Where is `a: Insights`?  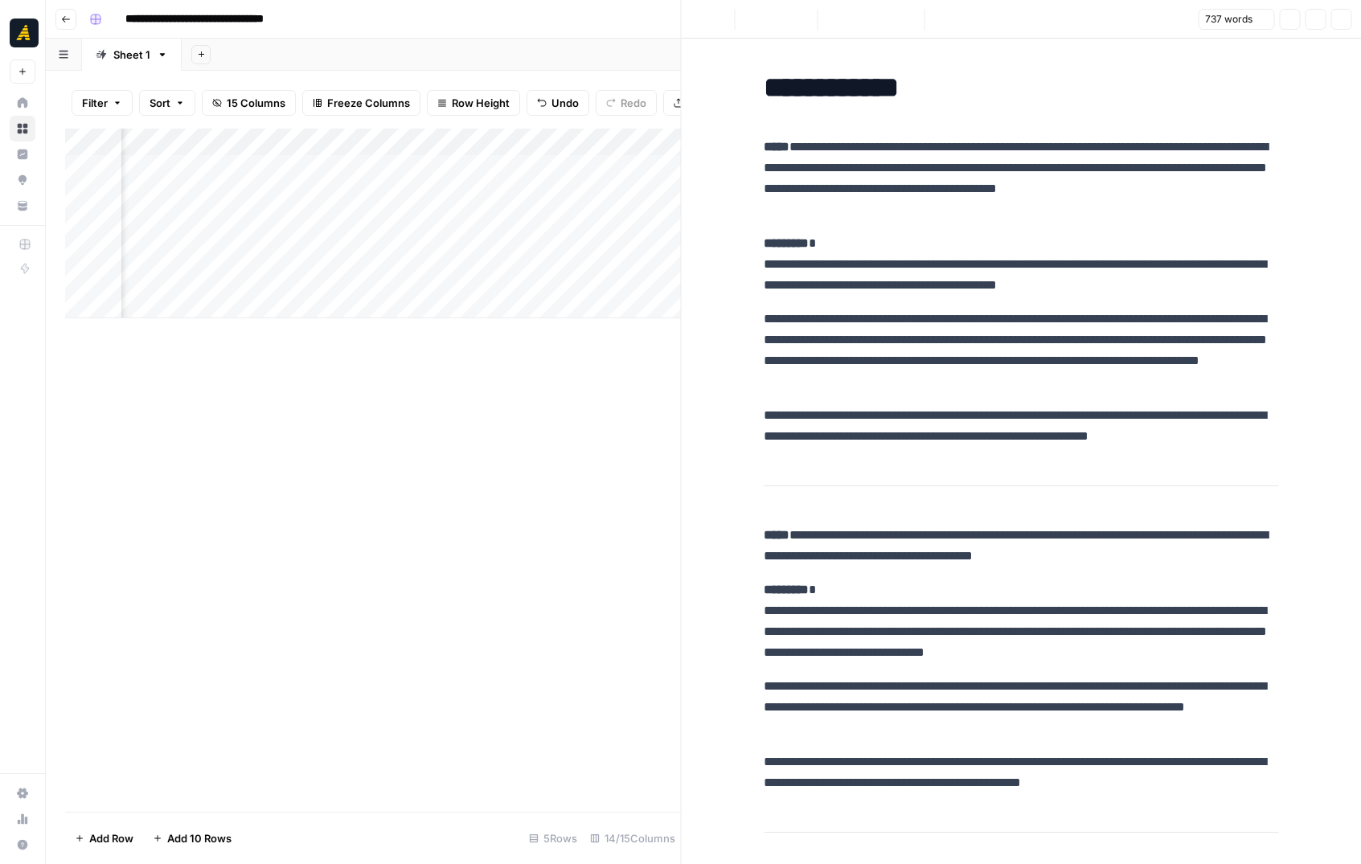 a: Insights is located at coordinates (23, 154).